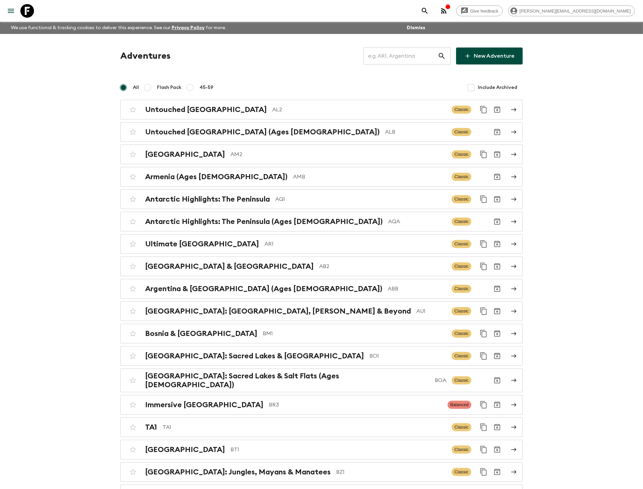 This screenshot has height=489, width=643. Describe the element at coordinates (188, 28) in the screenshot. I see `a: Privacy Policy` at that location.